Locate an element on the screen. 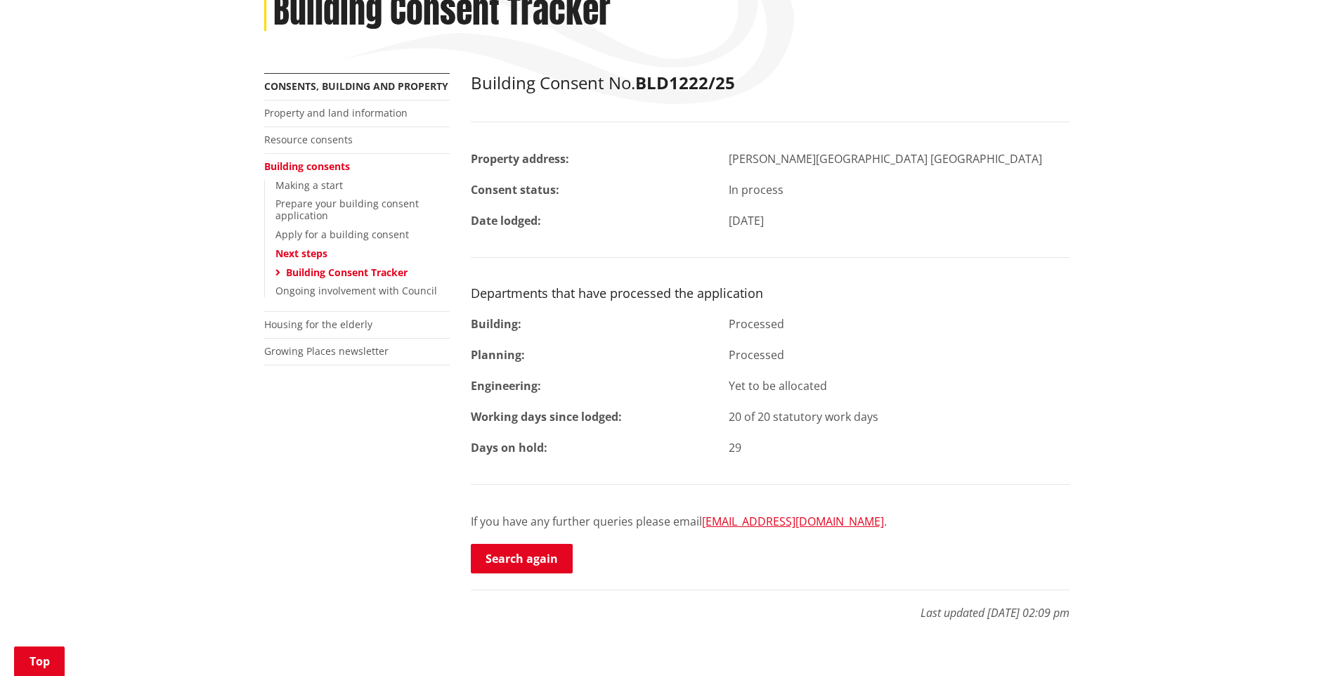 The height and width of the screenshot is (676, 1333). a: Next steps is located at coordinates (301, 253).